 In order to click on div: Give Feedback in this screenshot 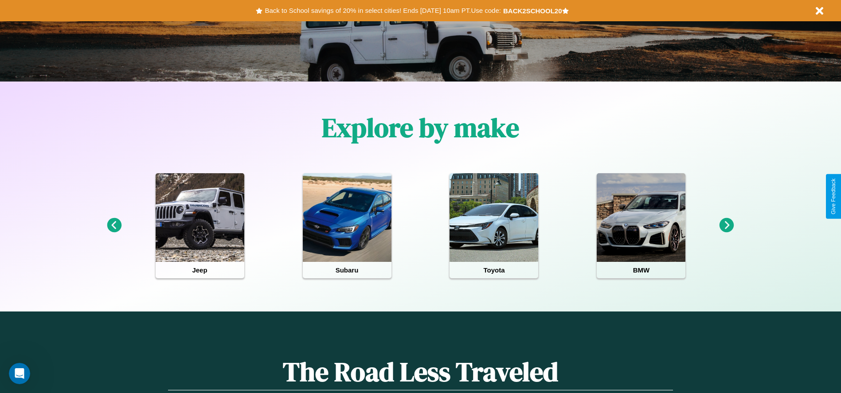, I will do `click(833, 196)`.